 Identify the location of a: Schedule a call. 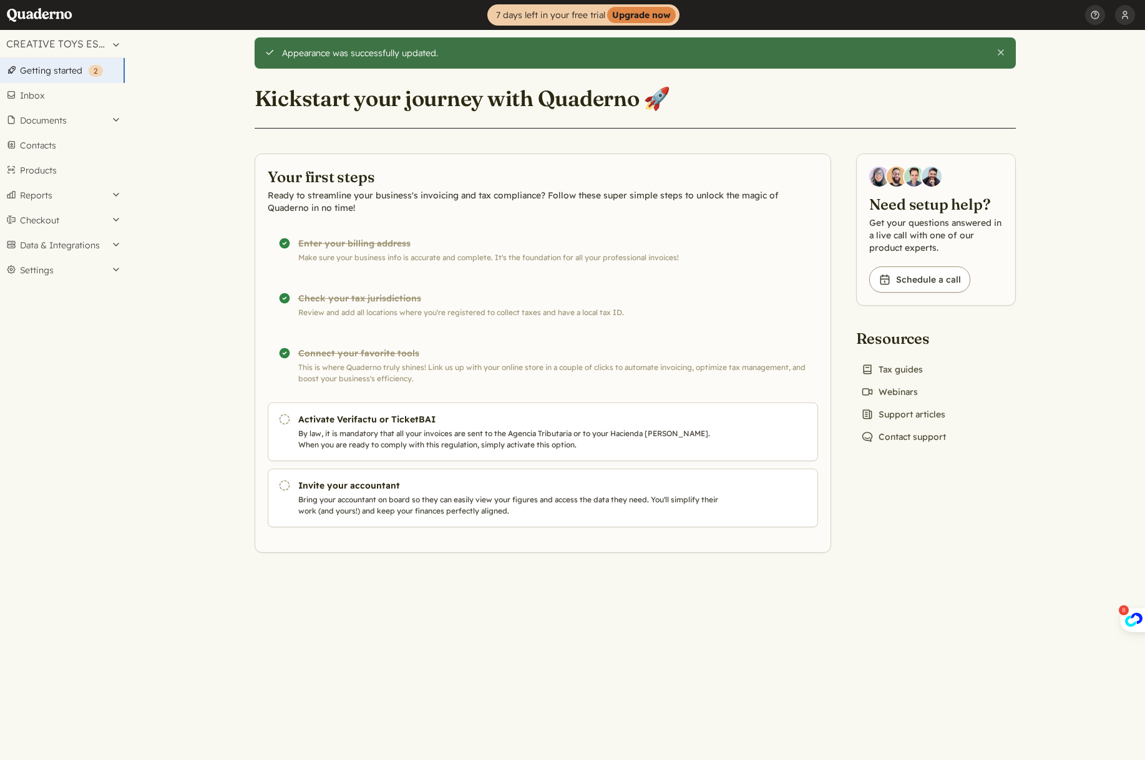
(920, 280).